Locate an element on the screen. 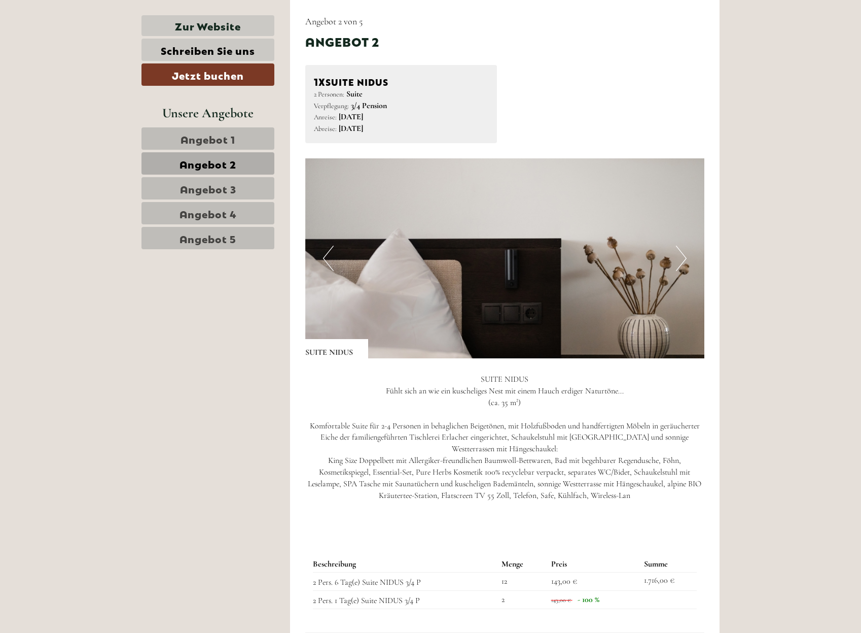  button: Previous is located at coordinates (328, 258).